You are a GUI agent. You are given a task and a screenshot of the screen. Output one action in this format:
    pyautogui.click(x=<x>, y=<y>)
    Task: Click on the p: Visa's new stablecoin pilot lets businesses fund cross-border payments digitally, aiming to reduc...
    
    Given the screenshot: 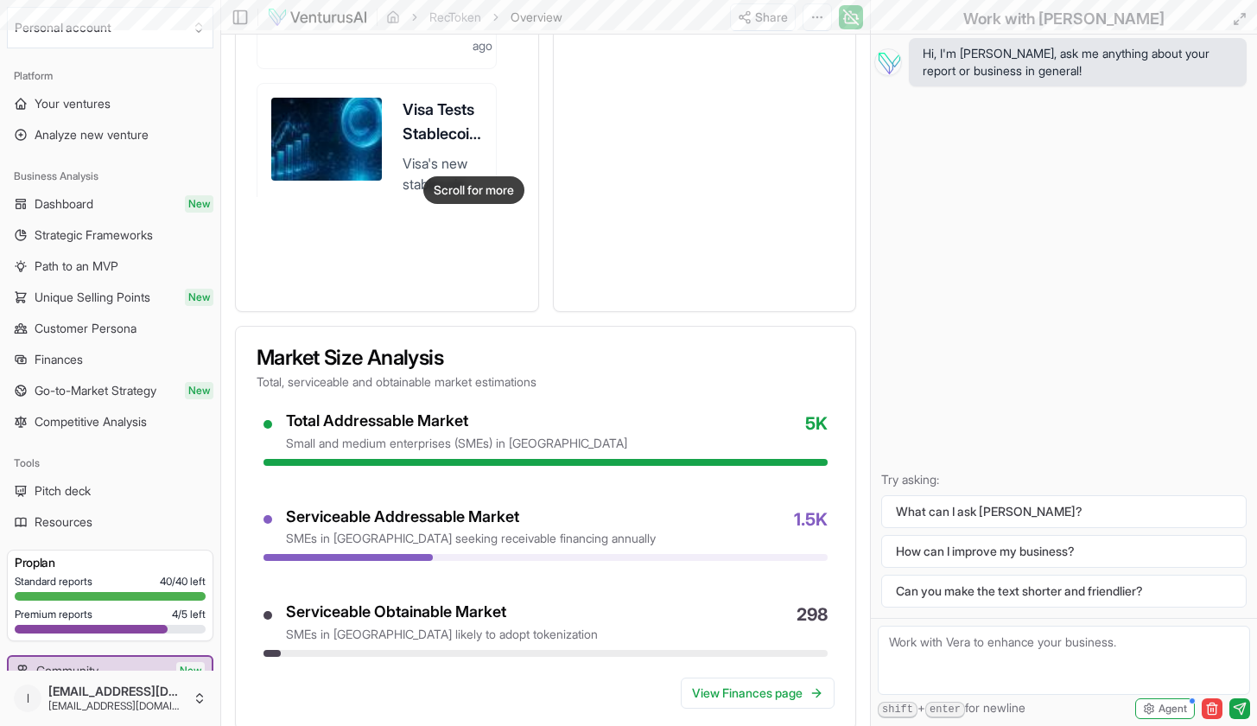 What is the action you would take?
    pyautogui.click(x=442, y=174)
    